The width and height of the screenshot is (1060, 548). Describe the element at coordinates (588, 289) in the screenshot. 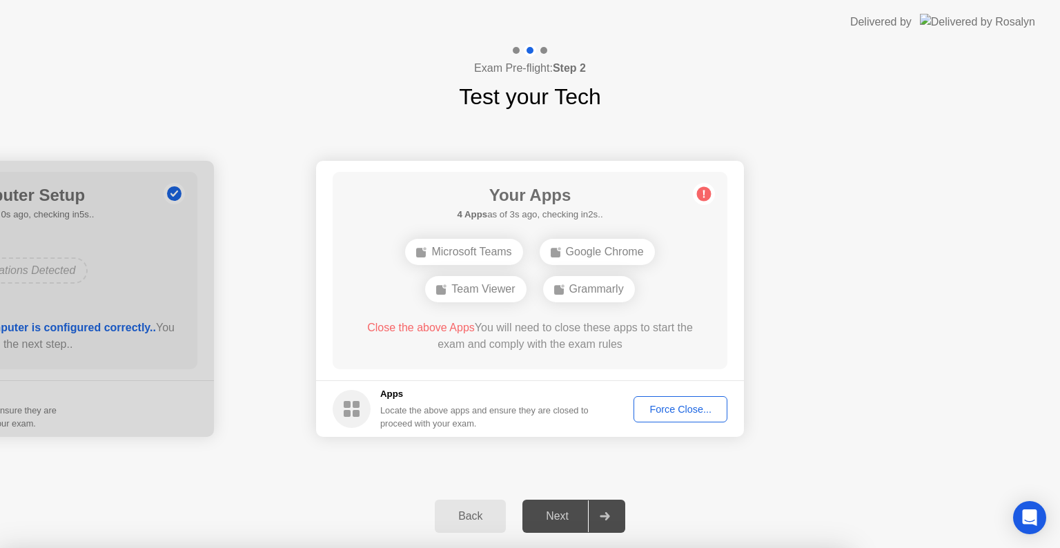

I see `div: Grammarly` at that location.